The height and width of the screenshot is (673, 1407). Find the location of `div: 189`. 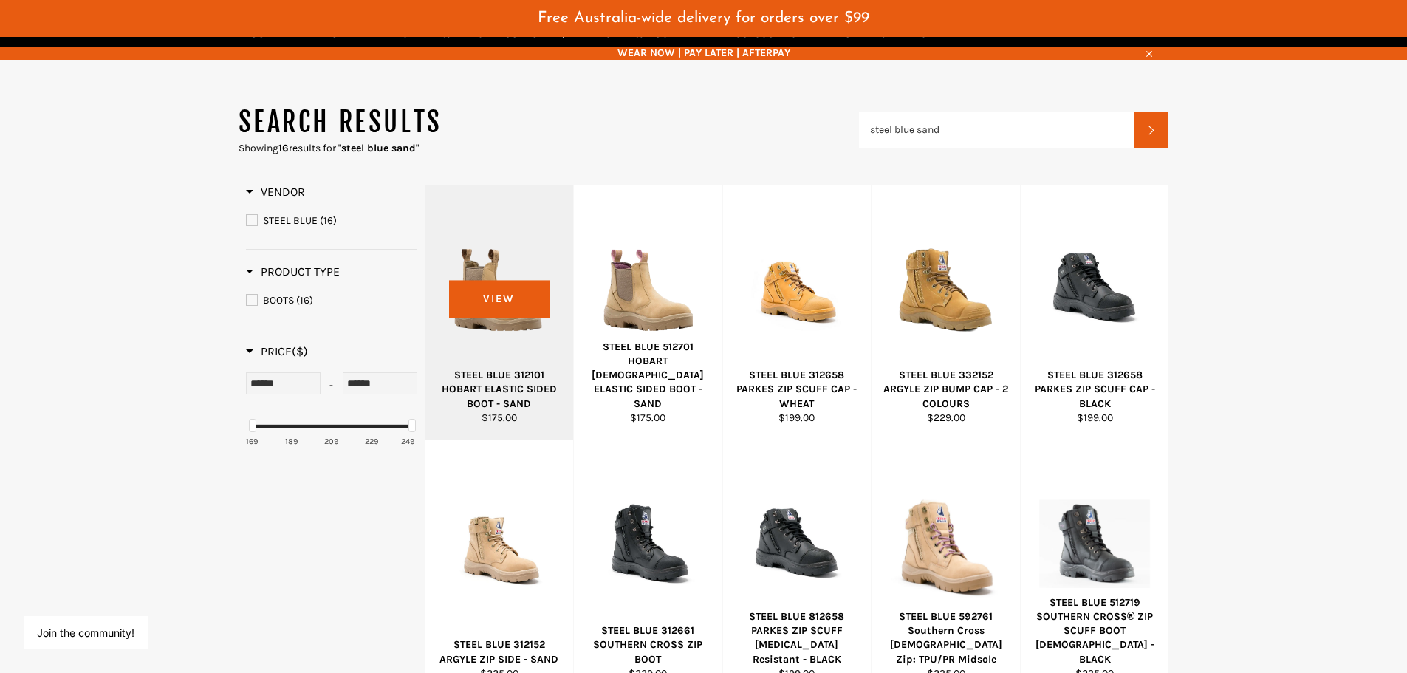

div: 189 is located at coordinates (291, 441).